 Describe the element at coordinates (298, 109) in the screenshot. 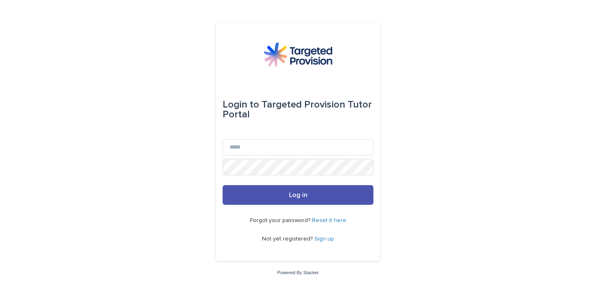

I see `div: Targeted Provision Tutor Portal` at that location.